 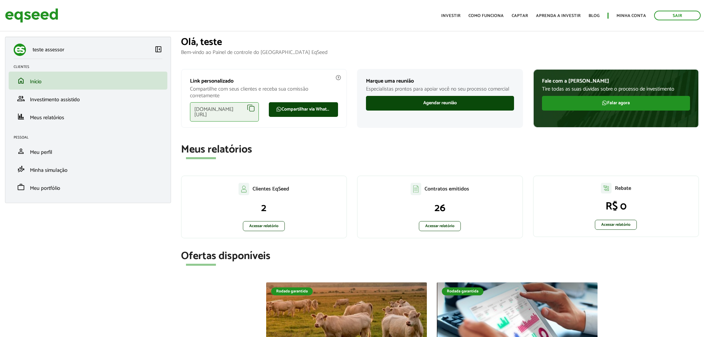 I want to click on a: homeInício, so click(x=88, y=81).